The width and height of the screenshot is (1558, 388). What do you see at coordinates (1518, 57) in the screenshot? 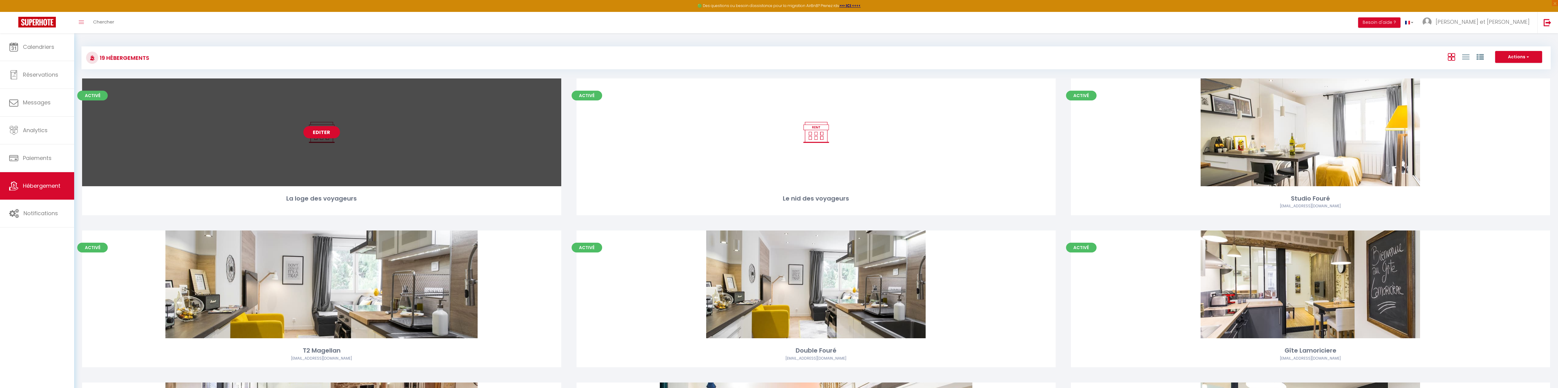
I see `button: Actions` at bounding box center [1518, 57].